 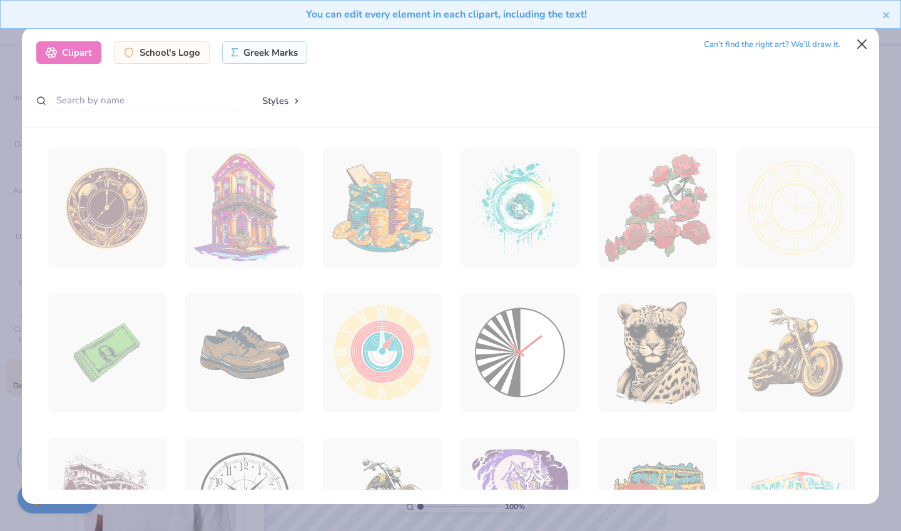 I want to click on div: You can edit every element in each clipart, including the text!, so click(x=446, y=14).